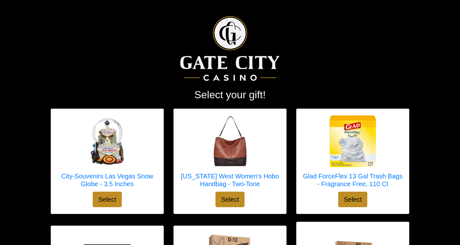  Describe the element at coordinates (353, 141) in the screenshot. I see `img: Glad ForceFlex 13 Gal Trash Bags - Fragrance Free, 110 Ct` at that location.